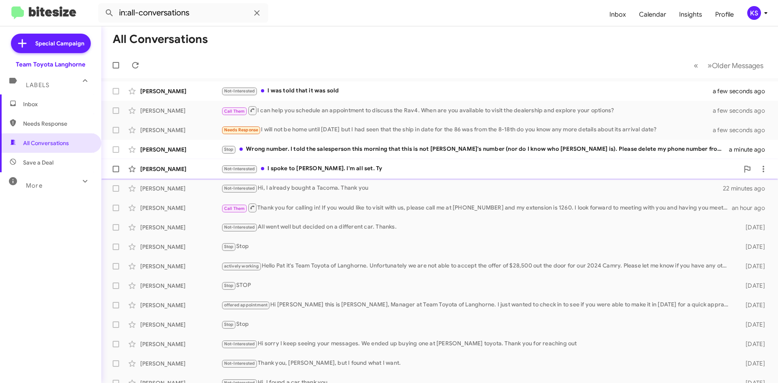 Image resolution: width=778 pixels, height=383 pixels. What do you see at coordinates (477, 227) in the screenshot?
I see `div: All went well but decided on a different car. Thanks.` at bounding box center [477, 227].